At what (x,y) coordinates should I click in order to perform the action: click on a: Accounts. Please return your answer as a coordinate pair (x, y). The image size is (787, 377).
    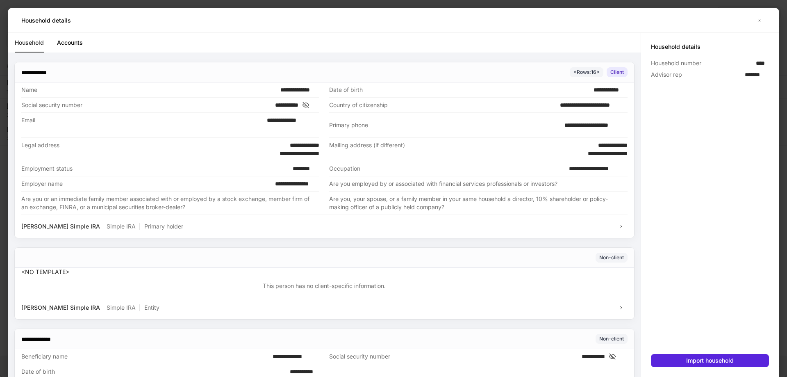
    Looking at the image, I should click on (70, 43).